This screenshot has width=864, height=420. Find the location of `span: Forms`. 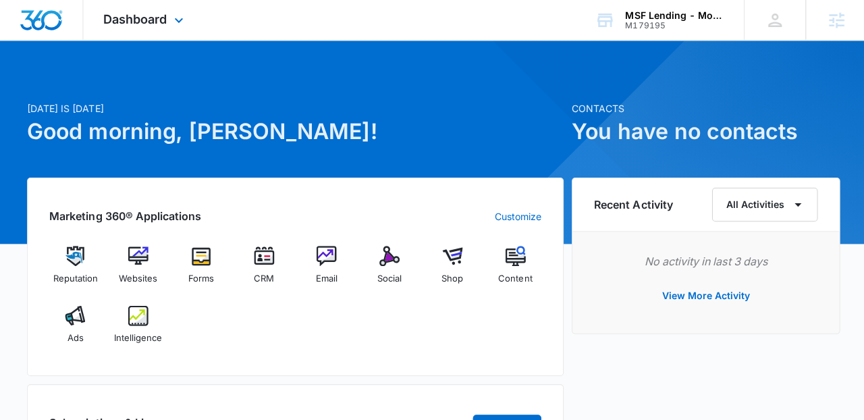

span: Forms is located at coordinates (200, 277).